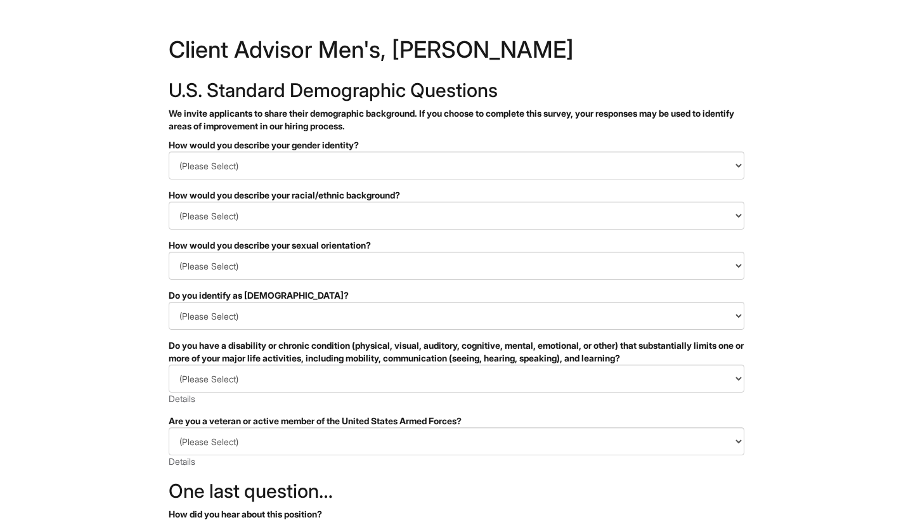 The height and width of the screenshot is (520, 913). I want to click on div: Are you a veteran or active member of the United States Armed Forces?, so click(456, 421).